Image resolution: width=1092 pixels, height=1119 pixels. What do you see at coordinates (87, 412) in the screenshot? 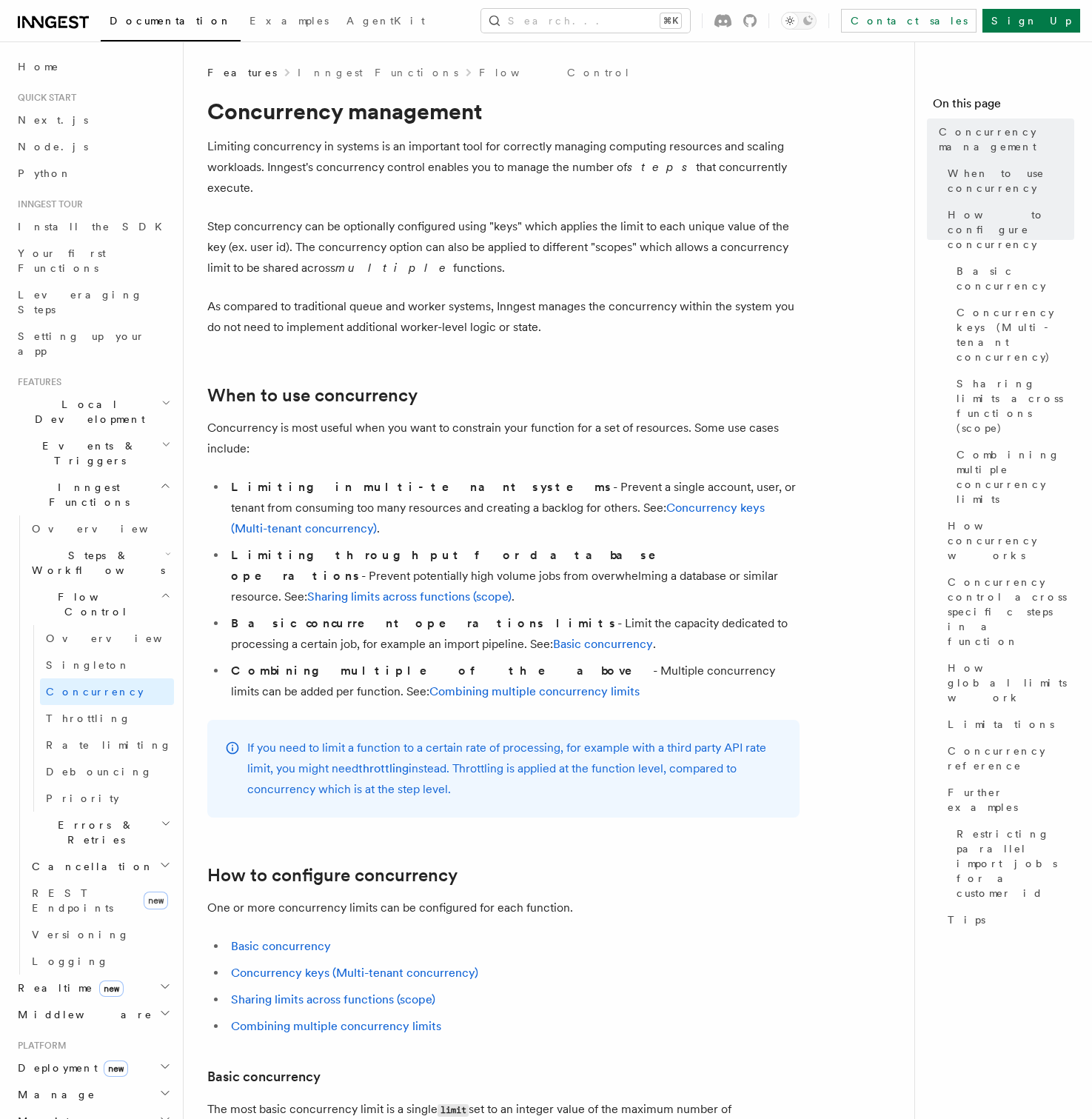
I see `span: Local Development` at bounding box center [87, 412].